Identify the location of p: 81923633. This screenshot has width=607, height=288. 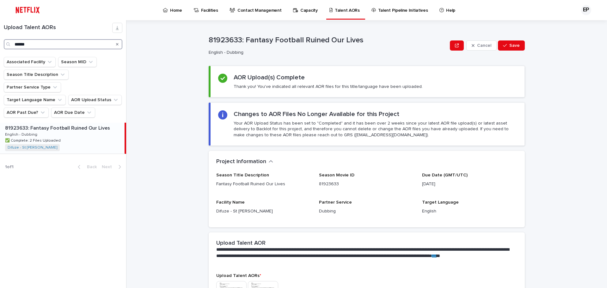
(366, 184).